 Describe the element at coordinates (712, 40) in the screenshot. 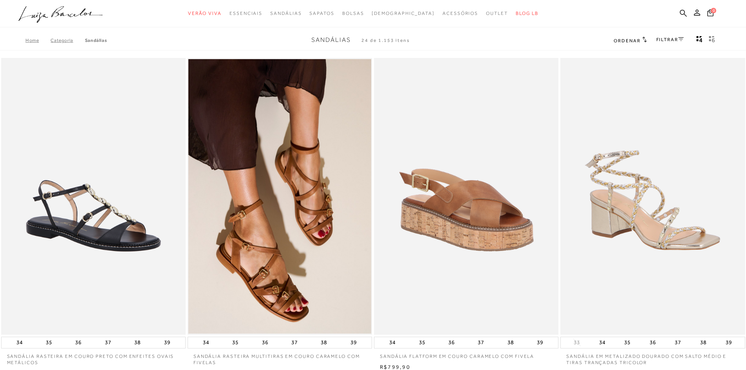

I see `button: gridText6Desc` at that location.